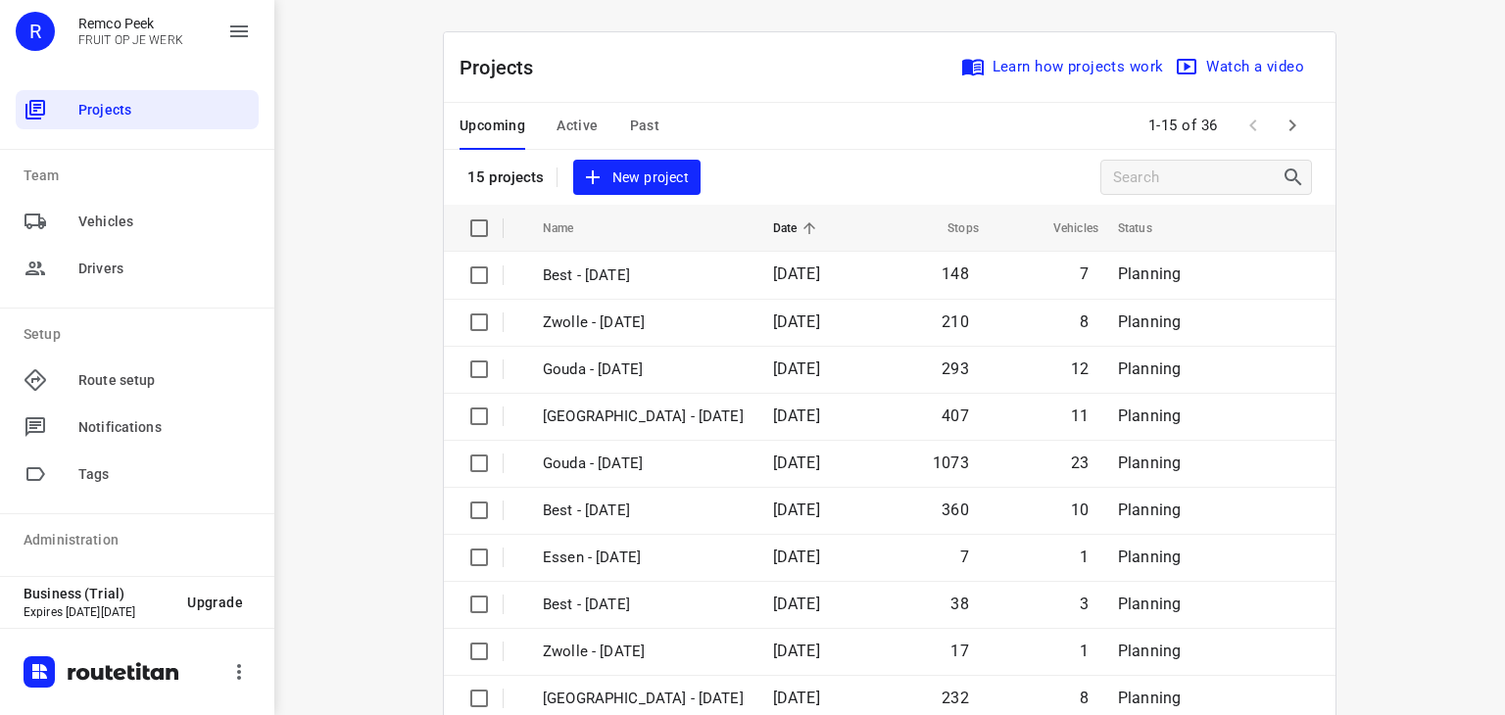 The image size is (1505, 715). I want to click on span: Projects, so click(165, 110).